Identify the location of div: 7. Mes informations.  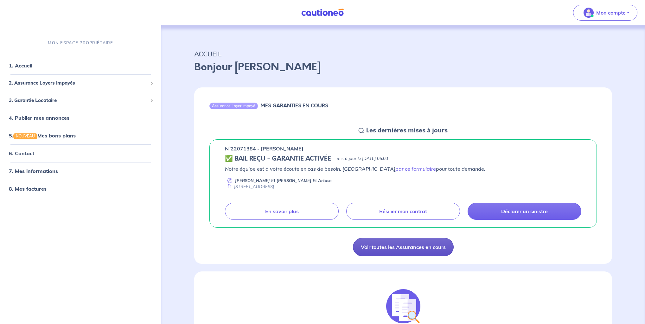
(80, 171).